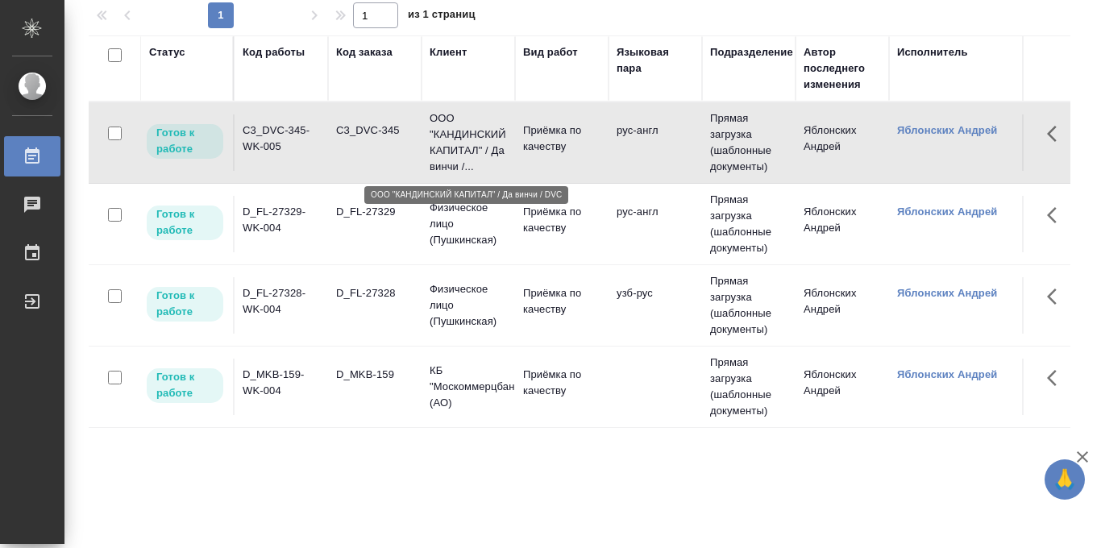  Describe the element at coordinates (842, 69) in the screenshot. I see `div: Автор последнего изменения` at that location.